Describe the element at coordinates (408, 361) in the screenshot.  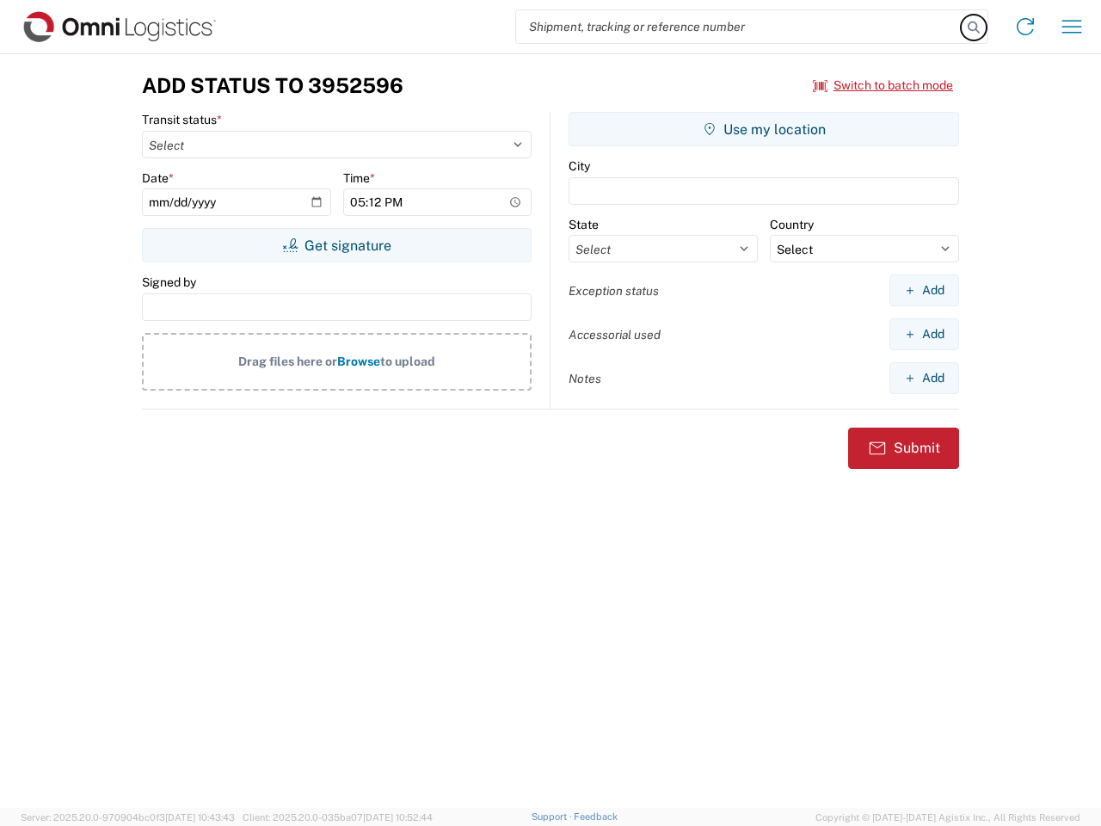
I see `span: to upload` at that location.